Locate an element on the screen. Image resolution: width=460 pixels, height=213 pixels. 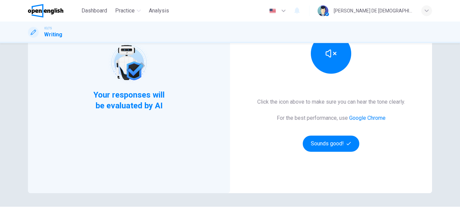
img: Profile picture is located at coordinates (323, 11).